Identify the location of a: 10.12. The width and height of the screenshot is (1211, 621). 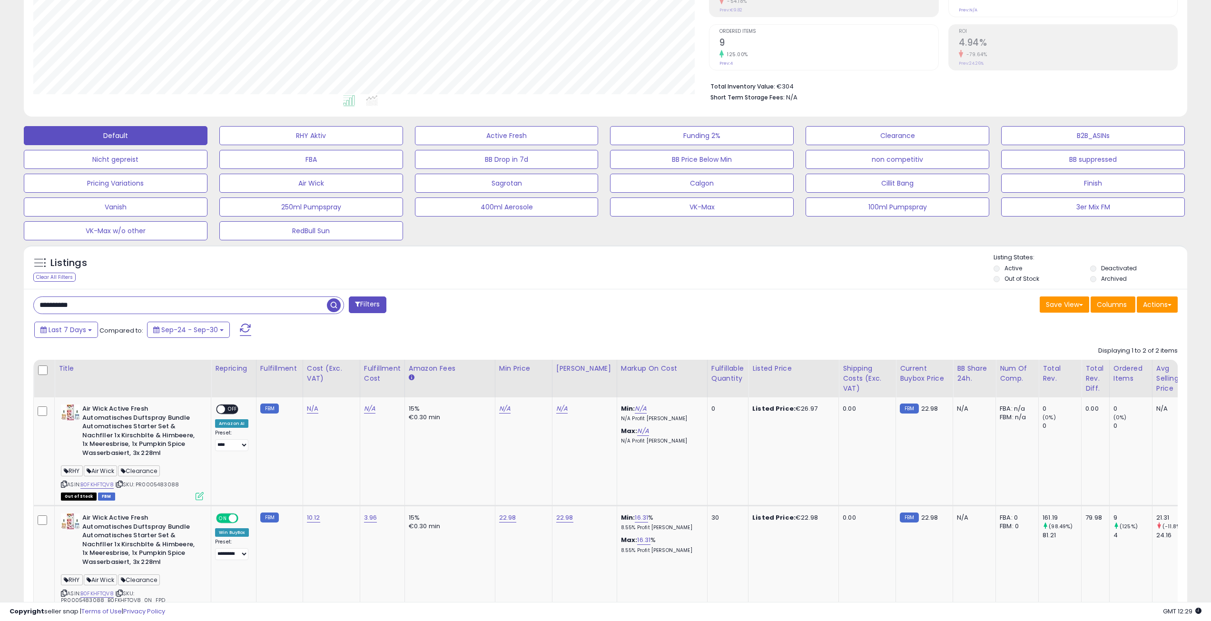
(314, 518).